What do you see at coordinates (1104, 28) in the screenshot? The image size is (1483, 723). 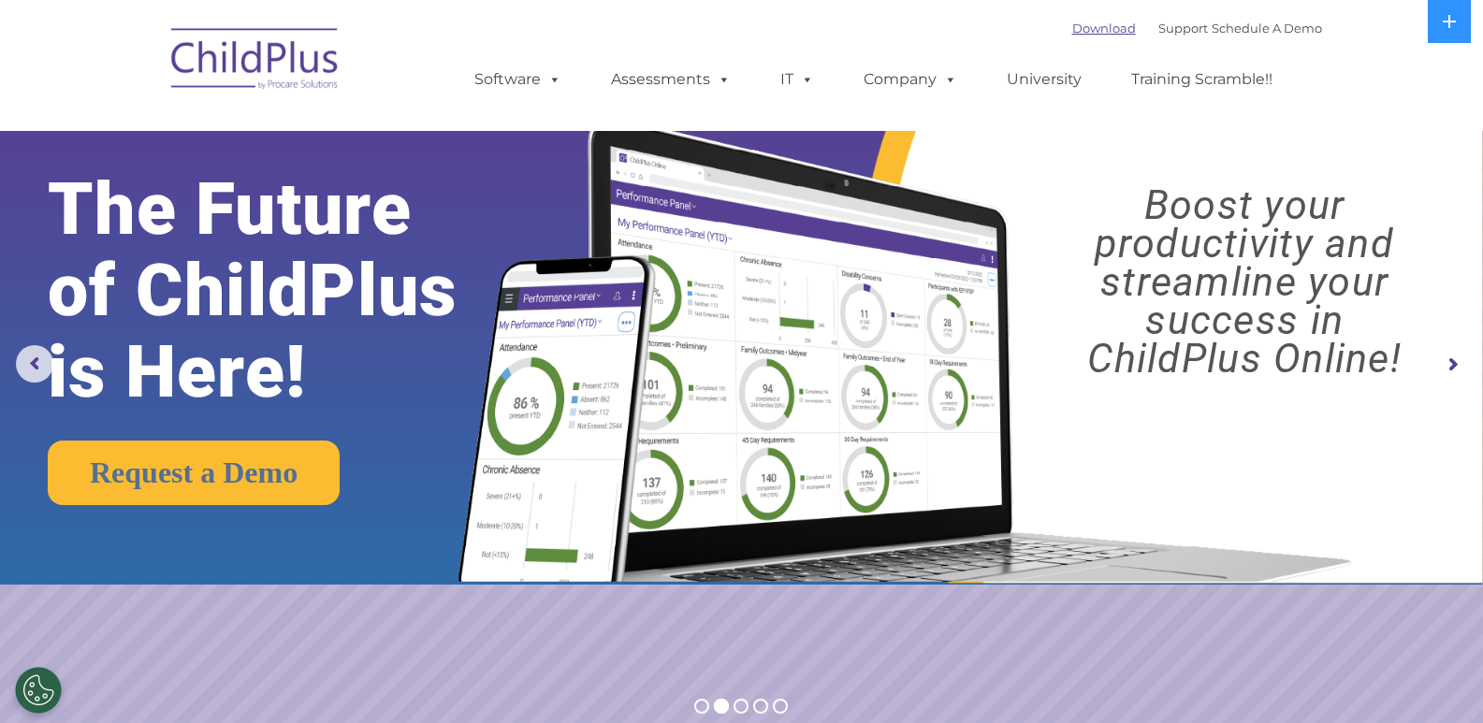 I see `a: Download` at bounding box center [1104, 28].